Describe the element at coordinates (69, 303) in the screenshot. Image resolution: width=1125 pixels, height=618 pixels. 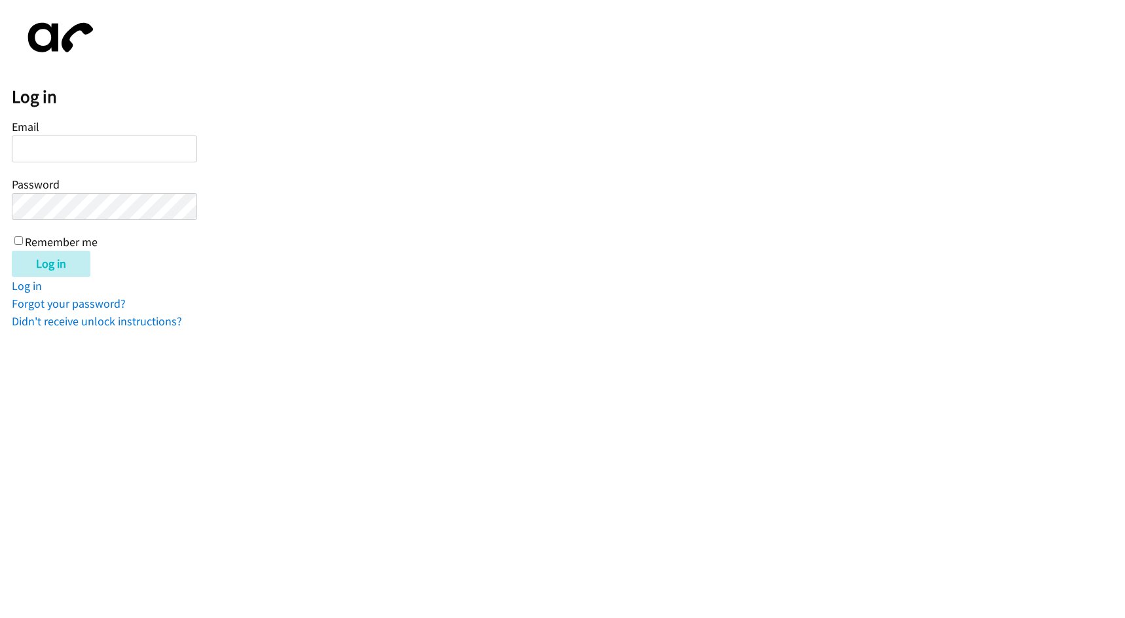
I see `a: Forgot your password?` at that location.